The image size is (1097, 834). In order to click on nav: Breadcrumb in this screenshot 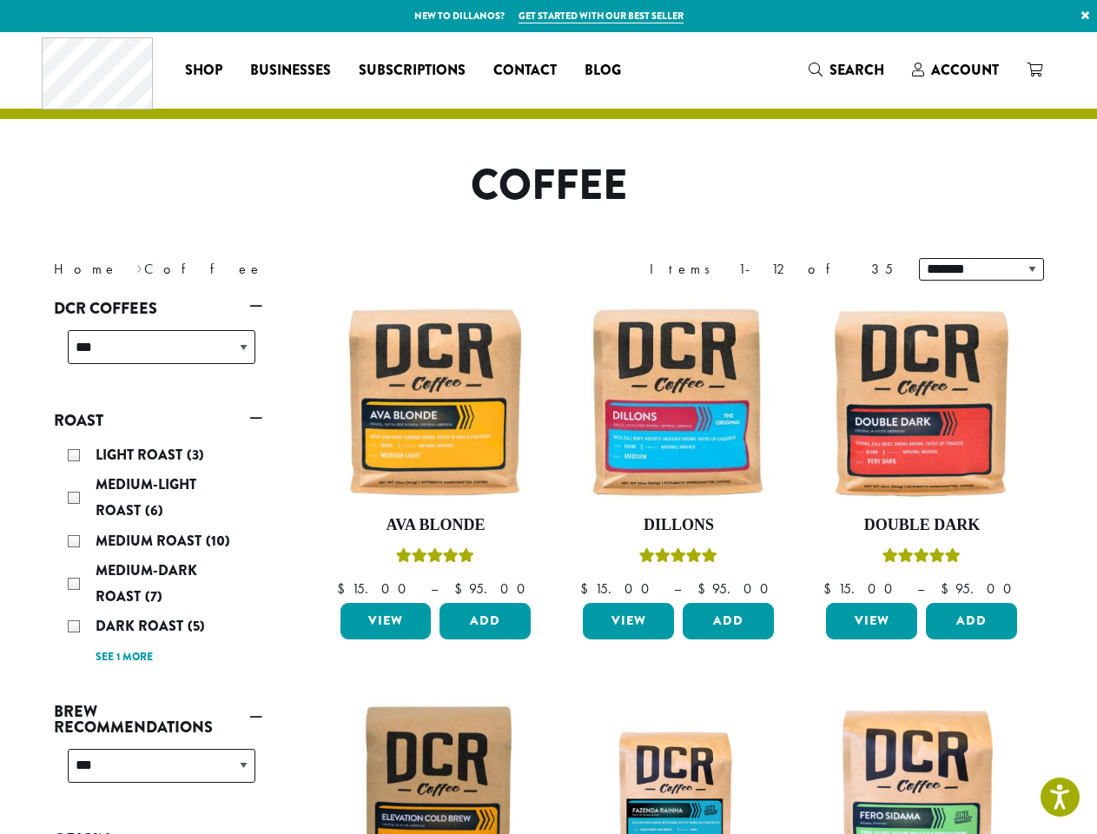, I will do `click(288, 269)`.